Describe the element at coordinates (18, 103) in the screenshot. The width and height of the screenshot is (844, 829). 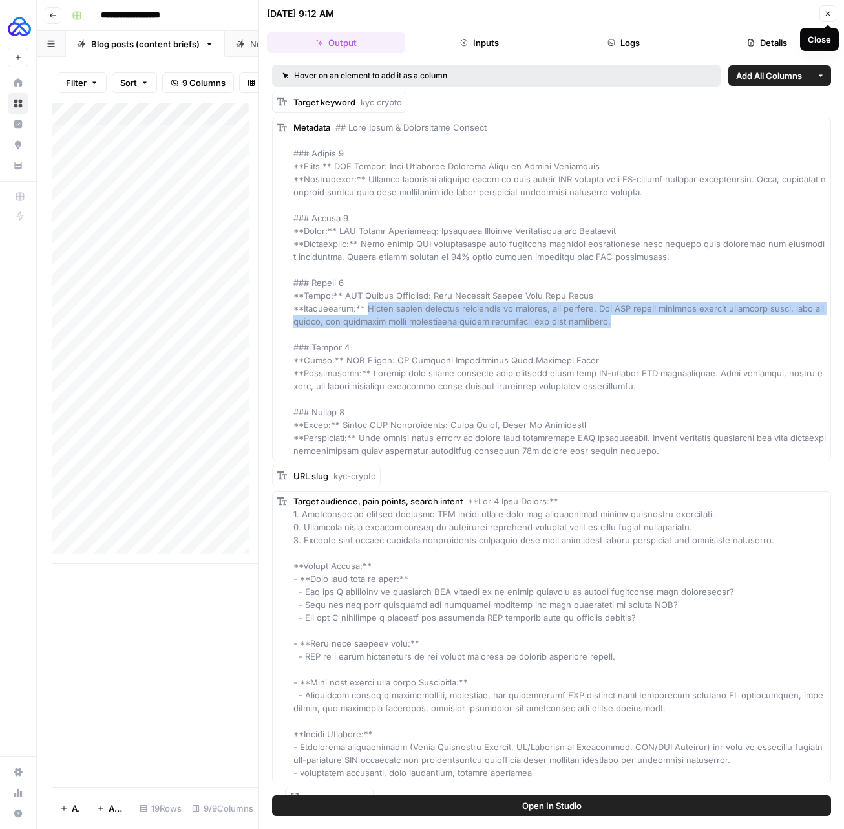
I see `a: Browse` at that location.